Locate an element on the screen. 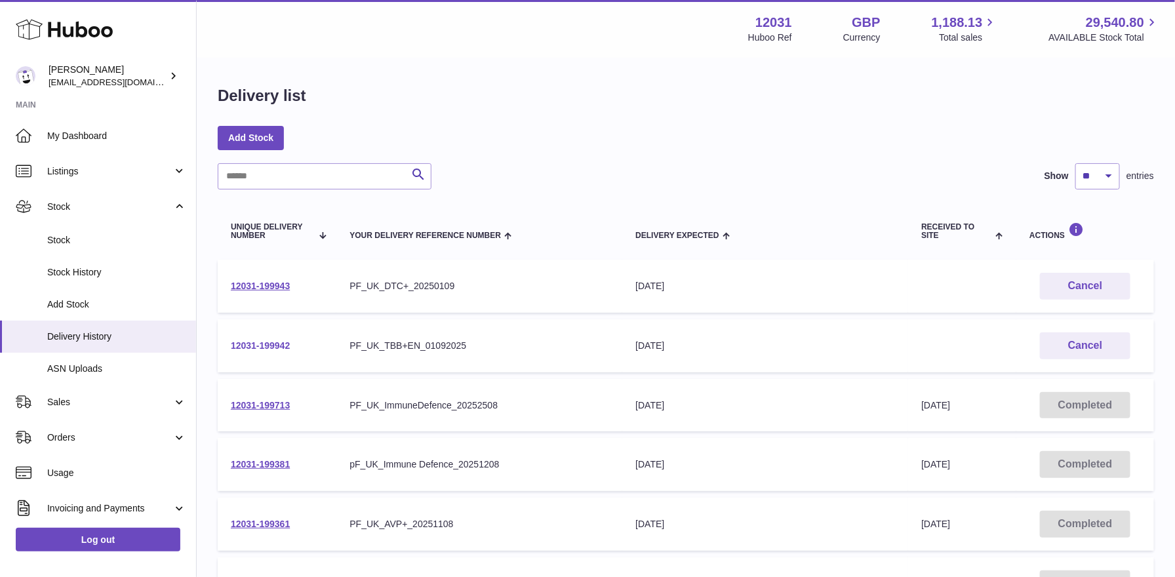 Image resolution: width=1175 pixels, height=577 pixels. span: Invoicing and Payments is located at coordinates (109, 508).